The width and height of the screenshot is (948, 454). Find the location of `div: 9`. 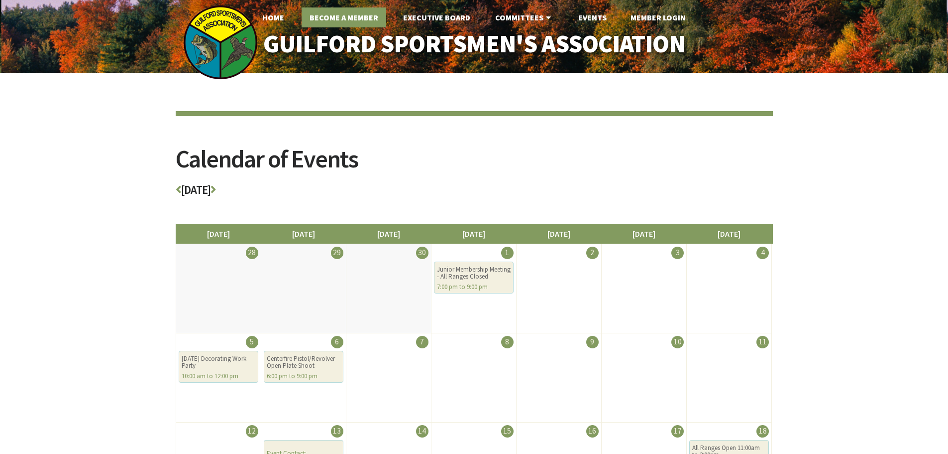

div: 9 is located at coordinates (592, 342).